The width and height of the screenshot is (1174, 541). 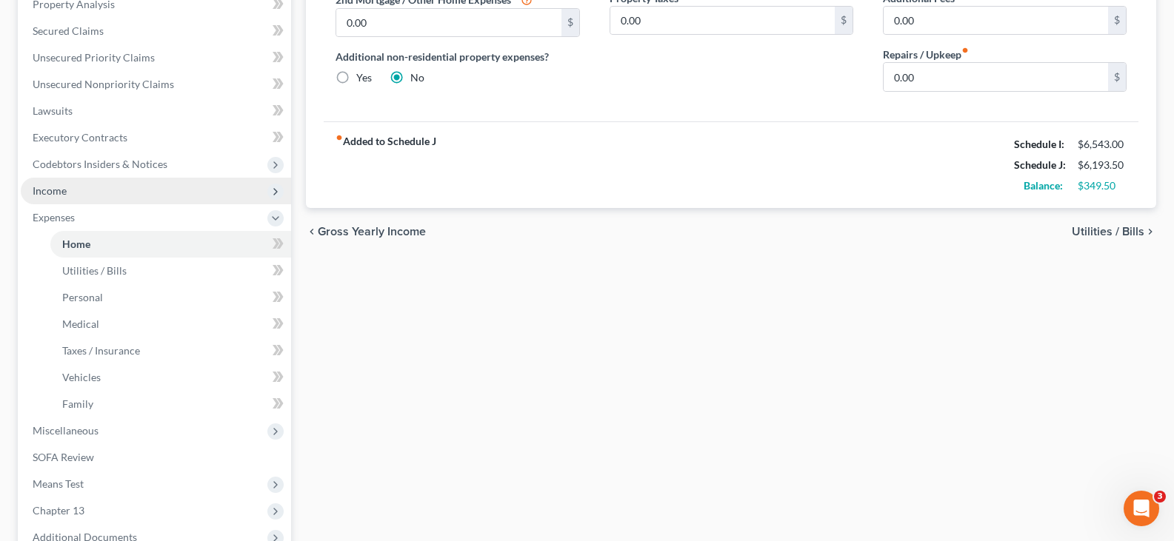 I want to click on i: chevron_right, so click(x=1150, y=232).